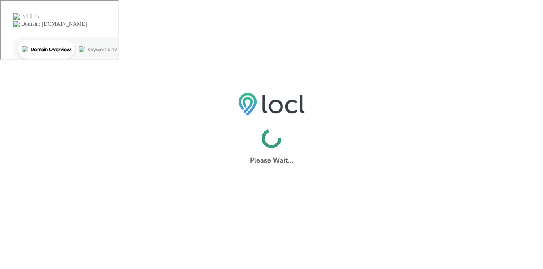 The image size is (543, 269). I want to click on label: Please Wait..., so click(271, 161).